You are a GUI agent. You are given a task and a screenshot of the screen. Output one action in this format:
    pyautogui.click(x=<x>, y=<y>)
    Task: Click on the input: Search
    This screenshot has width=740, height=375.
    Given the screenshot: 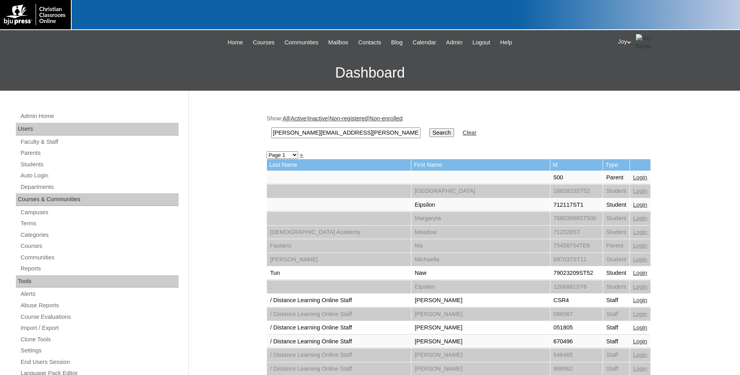 What is the action you would take?
    pyautogui.click(x=441, y=133)
    